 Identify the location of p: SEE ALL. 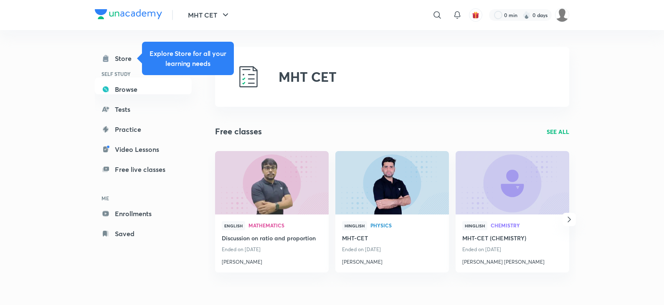
(558, 131).